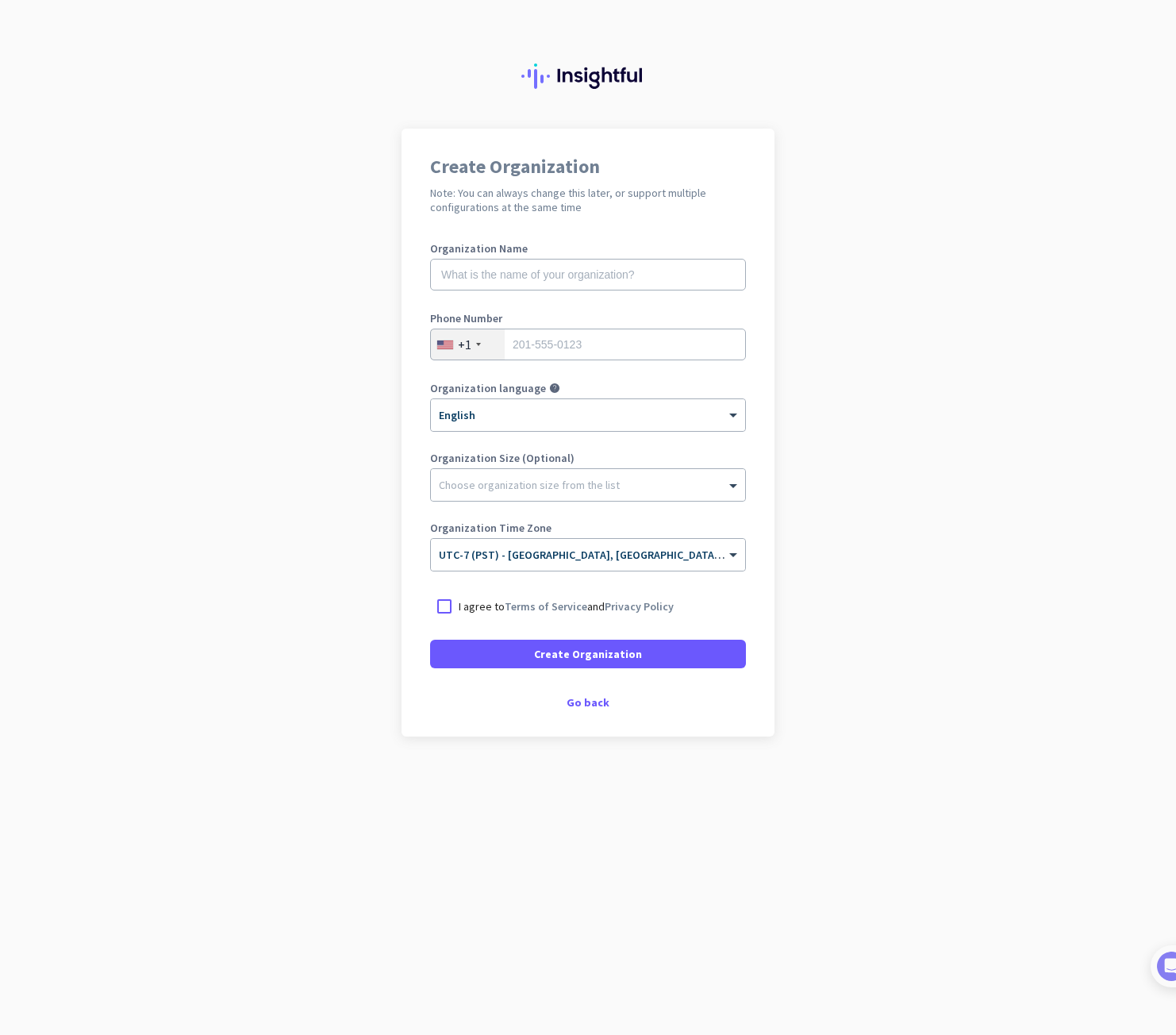 The width and height of the screenshot is (1176, 1035). Describe the element at coordinates (588, 528) in the screenshot. I see `label: Organization Time Zone` at that location.